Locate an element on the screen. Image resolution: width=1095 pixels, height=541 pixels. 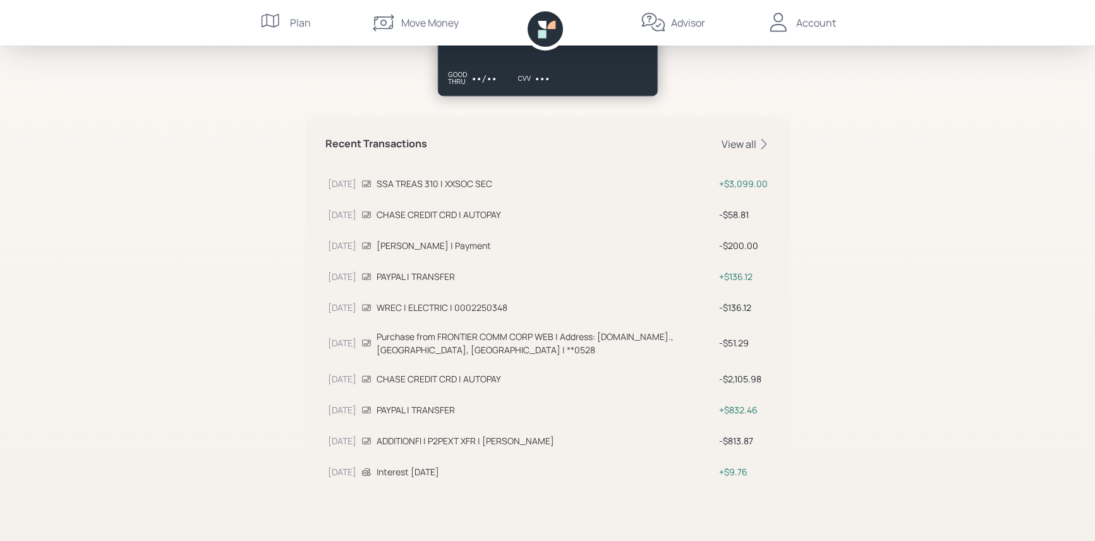
div: View all is located at coordinates (745, 144).